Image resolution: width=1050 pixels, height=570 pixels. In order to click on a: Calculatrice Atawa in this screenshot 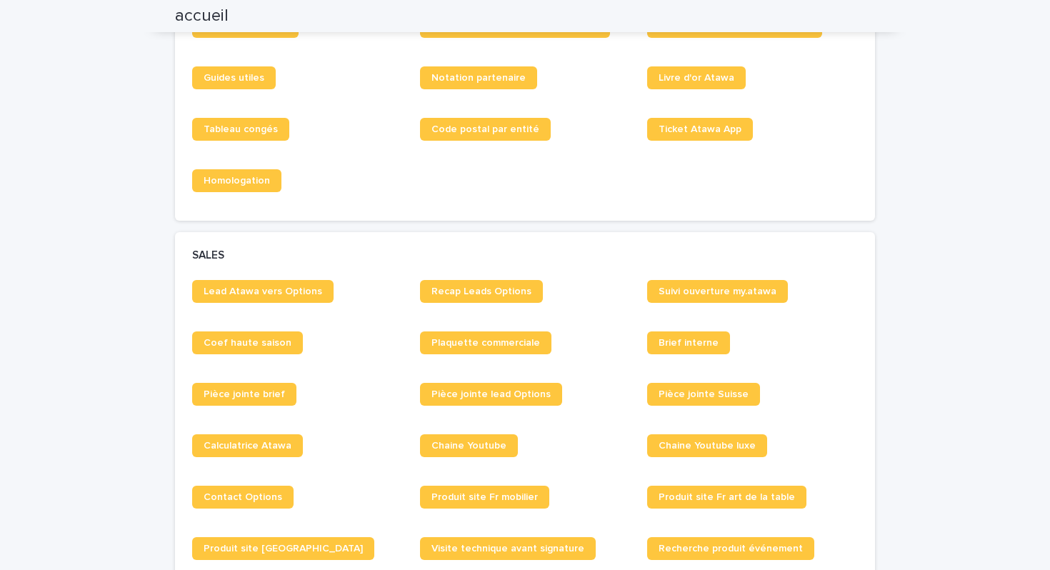, I will do `click(247, 446)`.